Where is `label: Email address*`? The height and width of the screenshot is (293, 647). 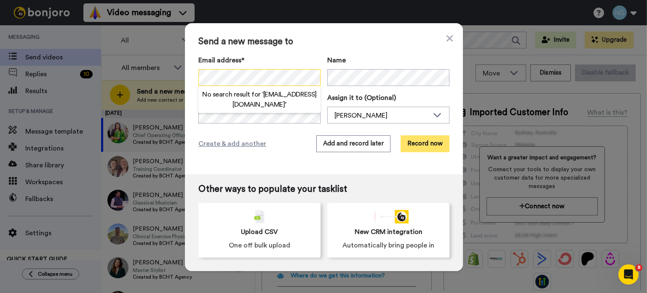 label: Email address* is located at coordinates (260, 60).